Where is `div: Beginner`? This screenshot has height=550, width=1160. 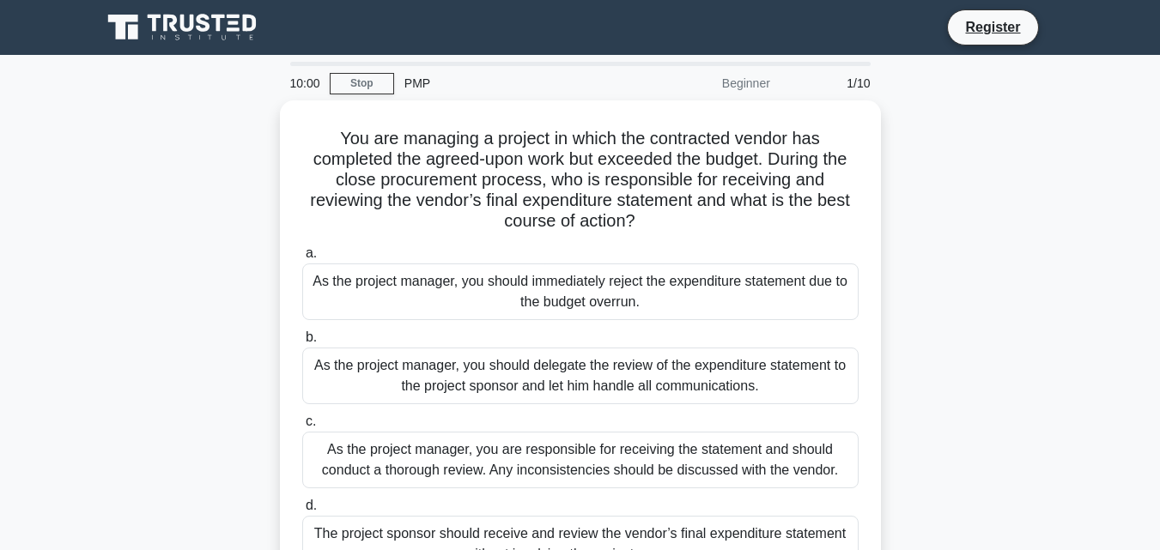 div: Beginner is located at coordinates (705, 83).